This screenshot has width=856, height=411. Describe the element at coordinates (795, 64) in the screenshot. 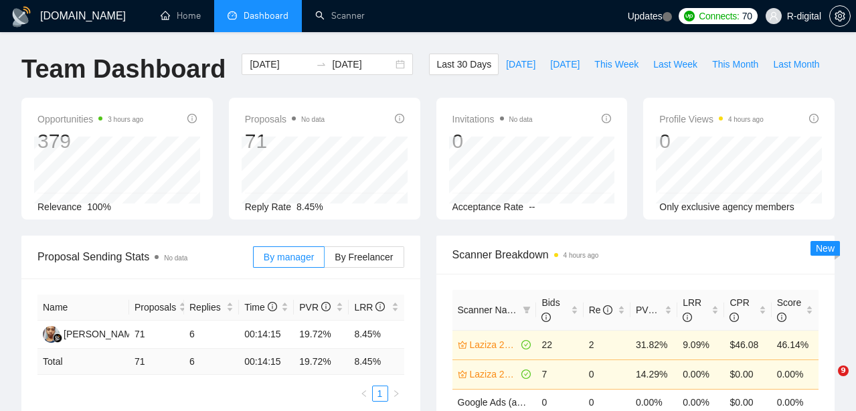

I see `button: Last Month` at that location.